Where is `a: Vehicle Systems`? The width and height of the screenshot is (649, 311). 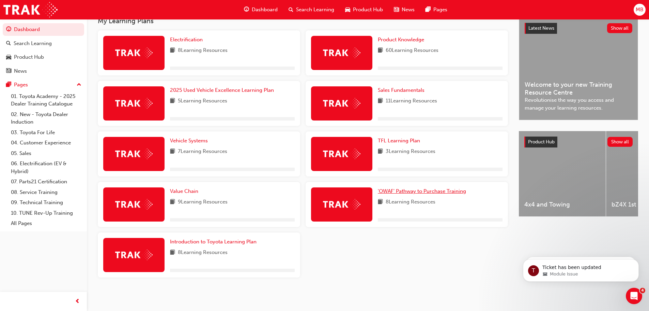
a: Vehicle Systems is located at coordinates (190, 140).